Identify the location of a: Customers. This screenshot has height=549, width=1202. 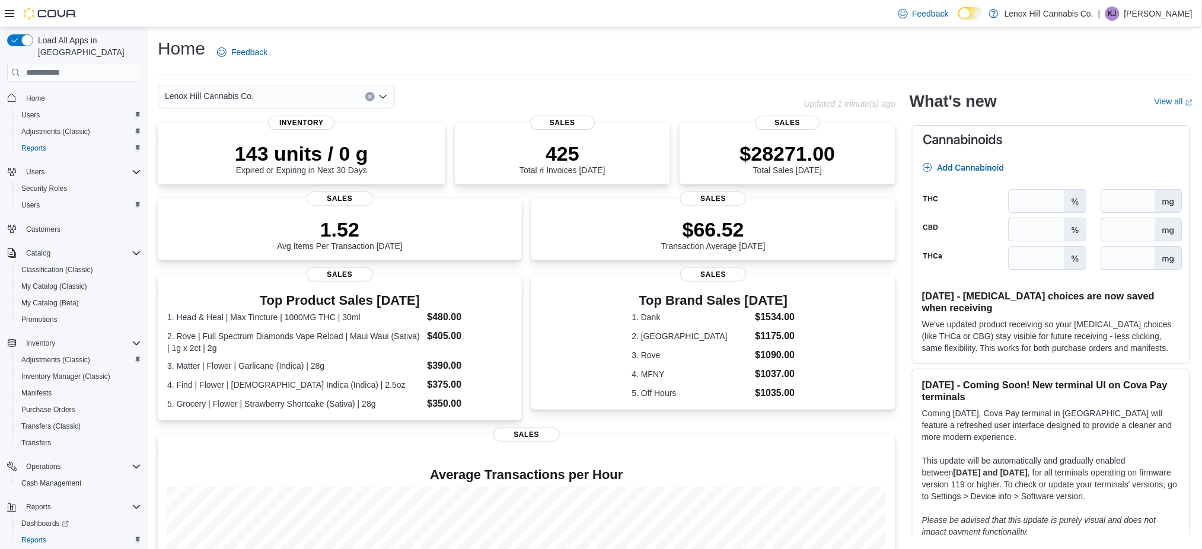
(43, 229).